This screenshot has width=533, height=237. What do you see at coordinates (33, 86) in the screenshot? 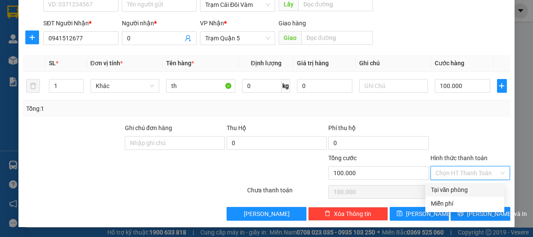
I see `button: delete` at bounding box center [33, 86].